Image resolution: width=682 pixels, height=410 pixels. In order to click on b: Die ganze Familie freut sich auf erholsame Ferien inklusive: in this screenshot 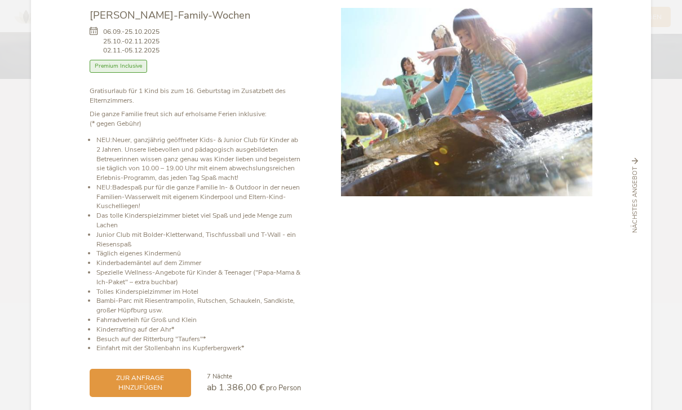, I will do `click(178, 114)`.